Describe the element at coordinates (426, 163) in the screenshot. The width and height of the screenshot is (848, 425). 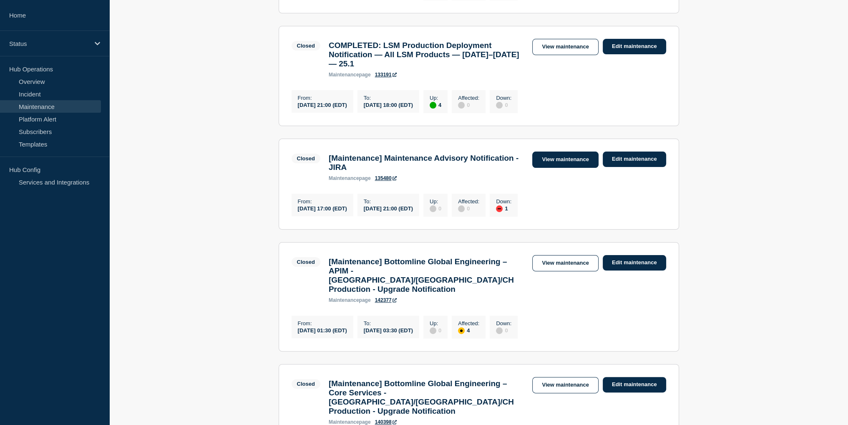
I see `h3: [Maintenance] Maintenance Advisory Notification - JIRA` at that location.